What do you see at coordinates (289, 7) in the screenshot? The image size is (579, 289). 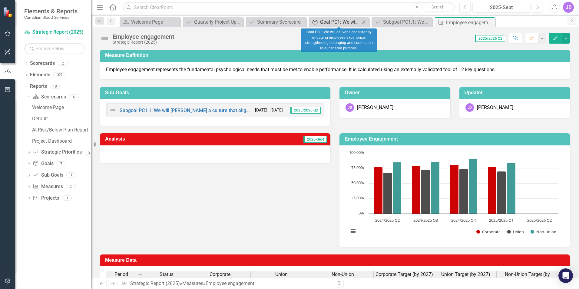 I see `input: Search ClearPoint...` at bounding box center [289, 7].